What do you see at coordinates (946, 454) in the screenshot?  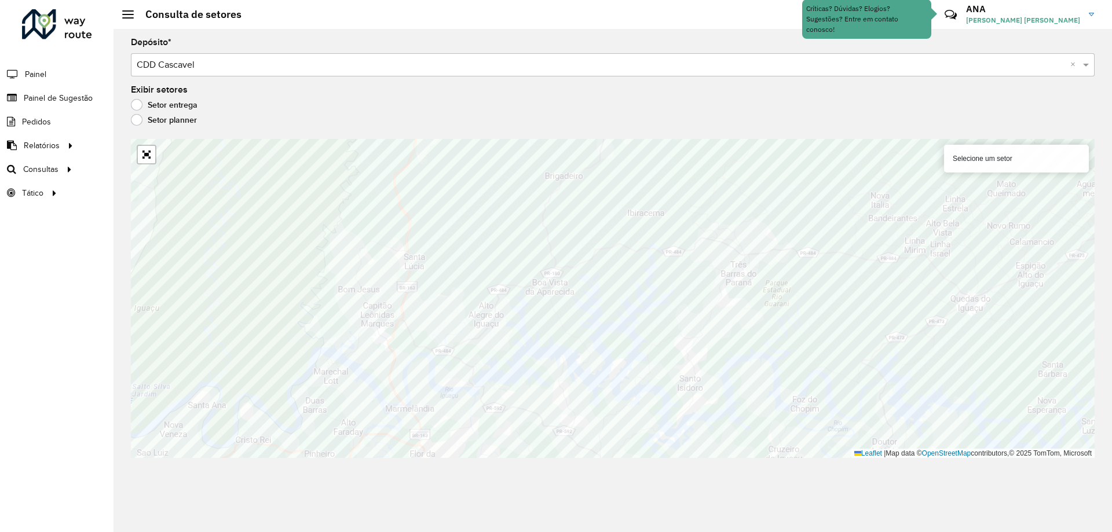 I see `a: OpenStreetMap` at bounding box center [946, 454].